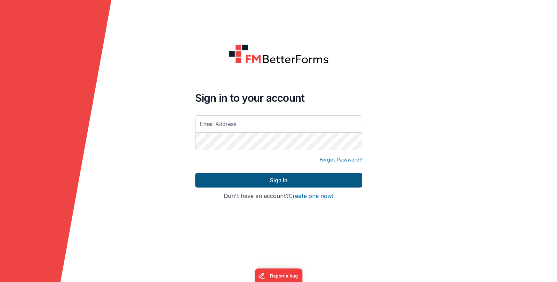 The height and width of the screenshot is (282, 557). Describe the element at coordinates (278, 180) in the screenshot. I see `button: Sign In` at that location.